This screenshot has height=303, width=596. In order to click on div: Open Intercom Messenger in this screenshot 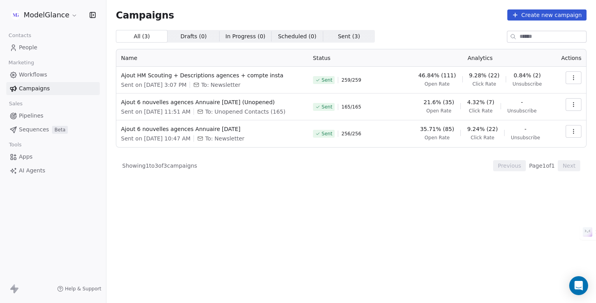, I will do `click(579, 285)`.